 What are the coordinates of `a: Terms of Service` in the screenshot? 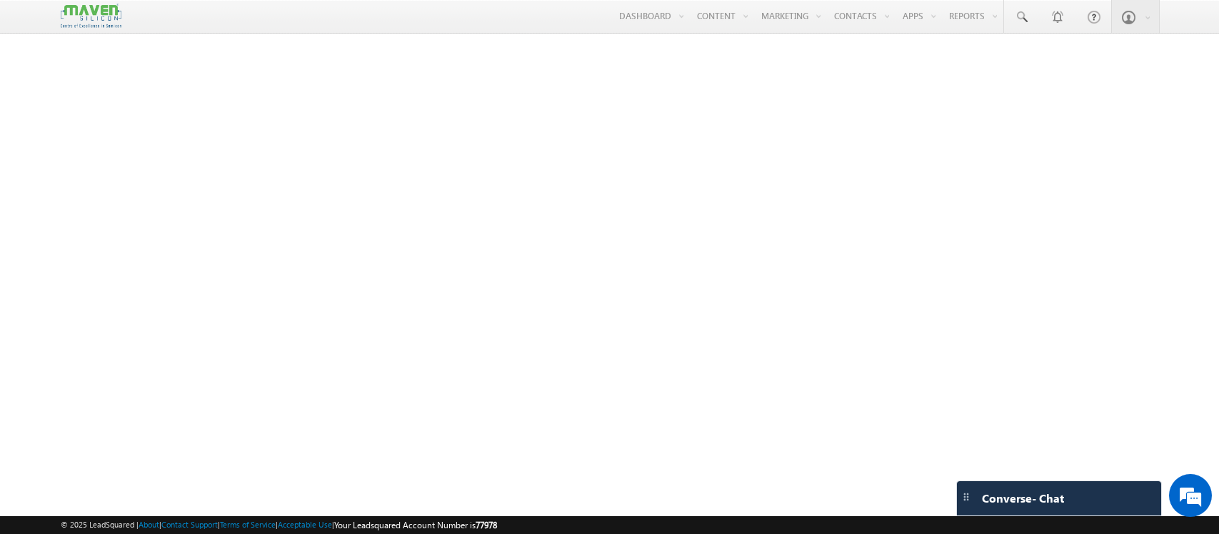 It's located at (248, 524).